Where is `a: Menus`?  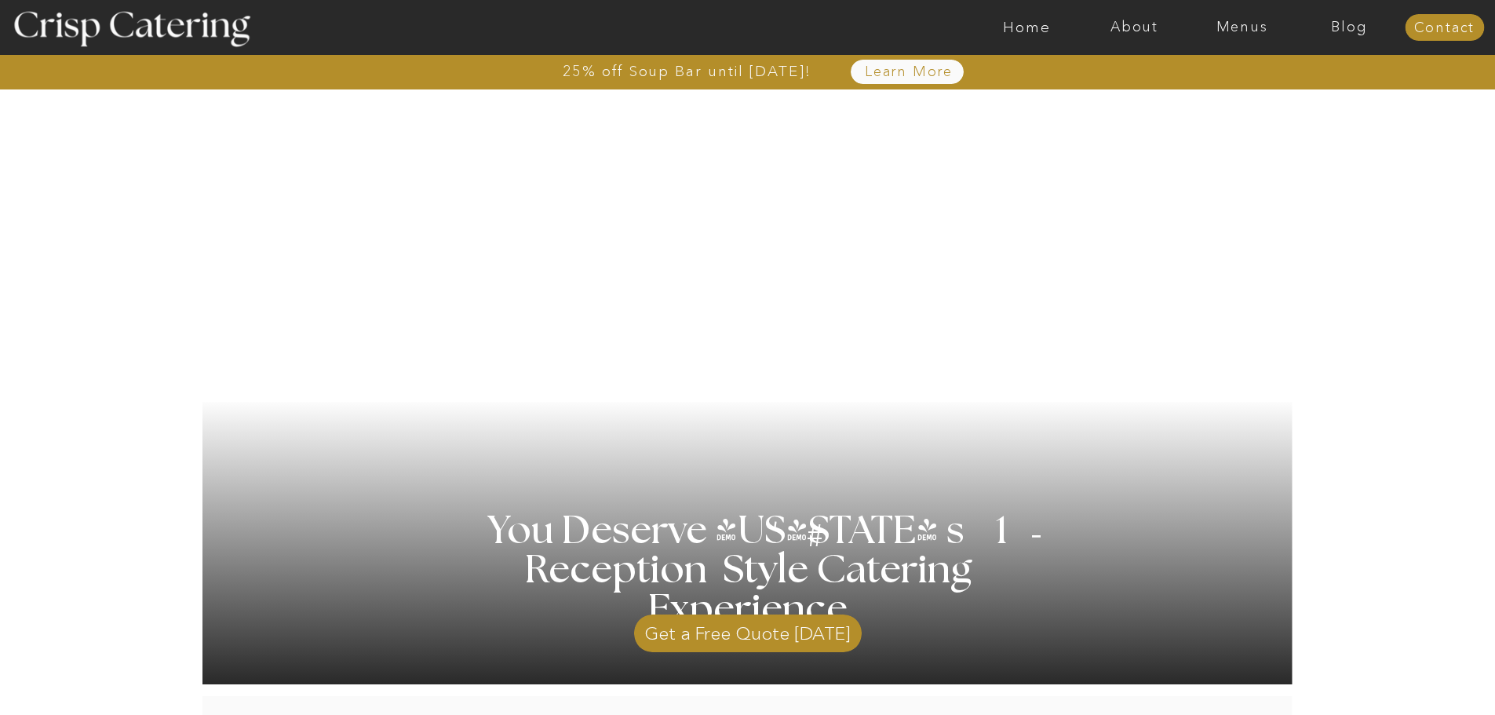
a: Menus is located at coordinates (1241, 27).